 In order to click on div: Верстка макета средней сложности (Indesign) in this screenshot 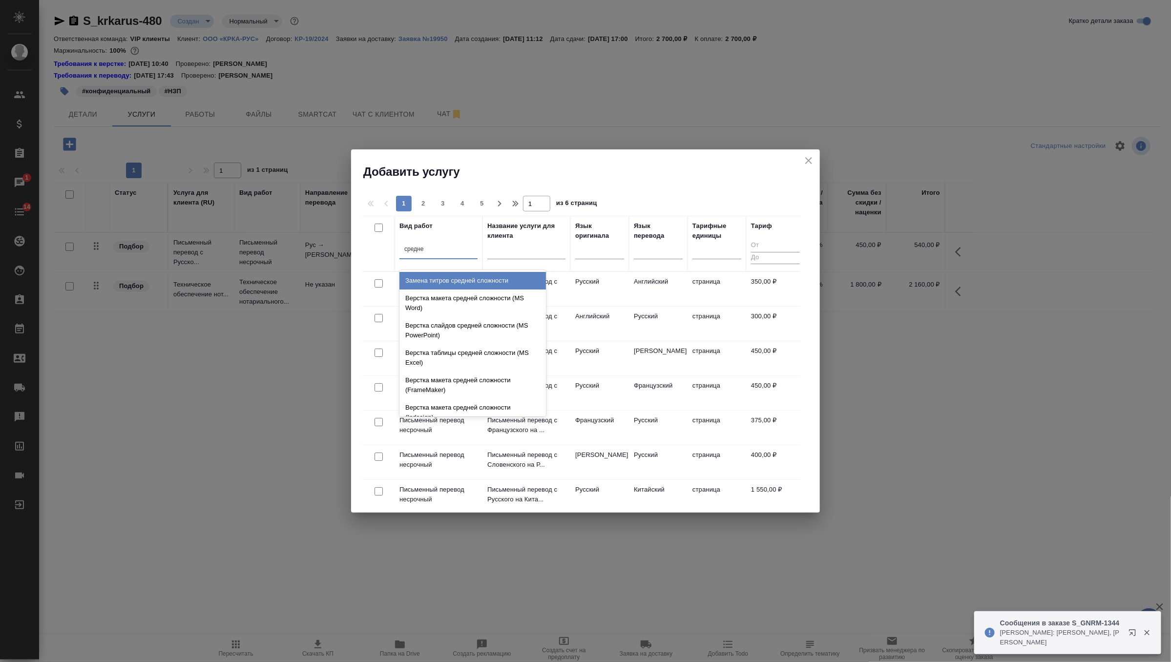, I will do `click(473, 413)`.